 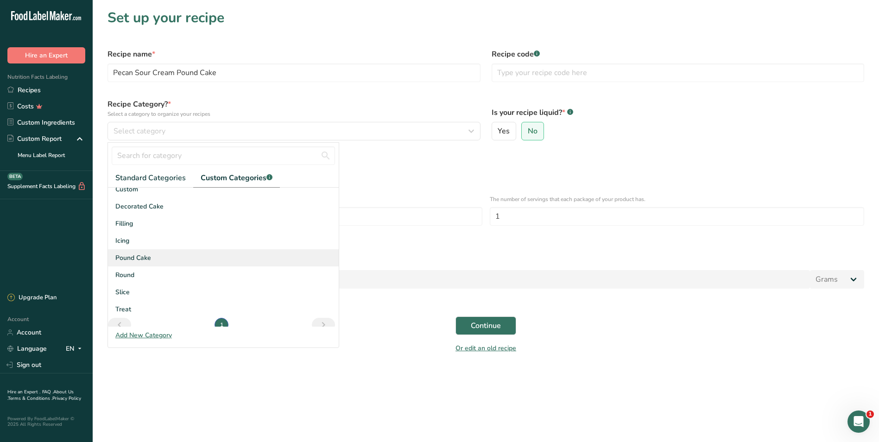 I want to click on span: Decorated Cake, so click(x=139, y=206).